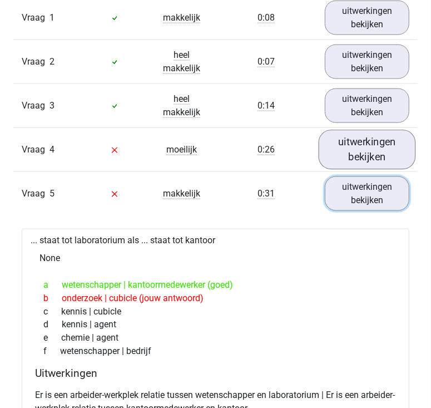  I want to click on span: 0:07, so click(266, 62).